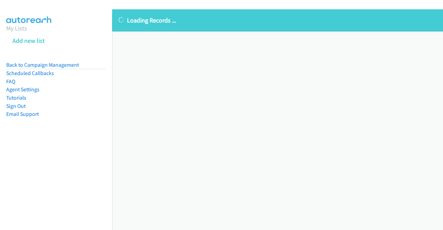 The height and width of the screenshot is (230, 443). Describe the element at coordinates (11, 81) in the screenshot. I see `a: FAQ` at that location.